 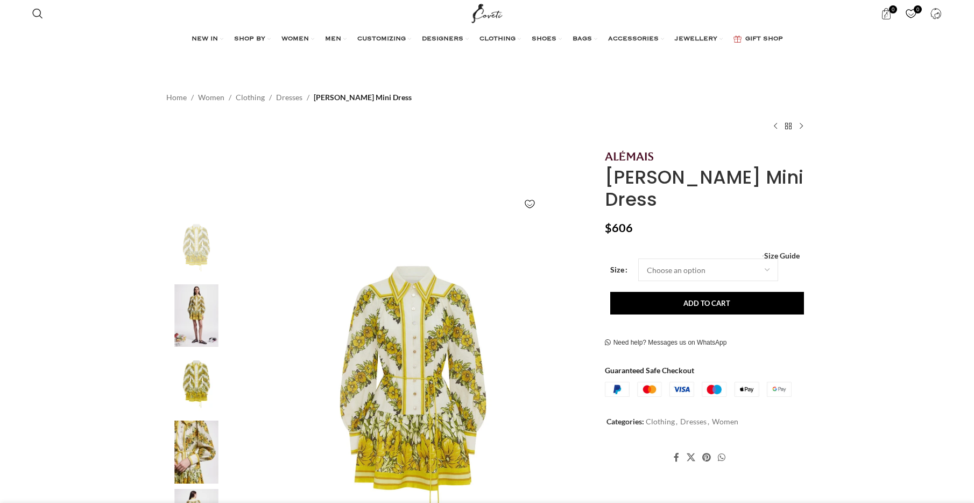 What do you see at coordinates (706, 457) in the screenshot?
I see `a: Pinterest social link` at bounding box center [706, 457].